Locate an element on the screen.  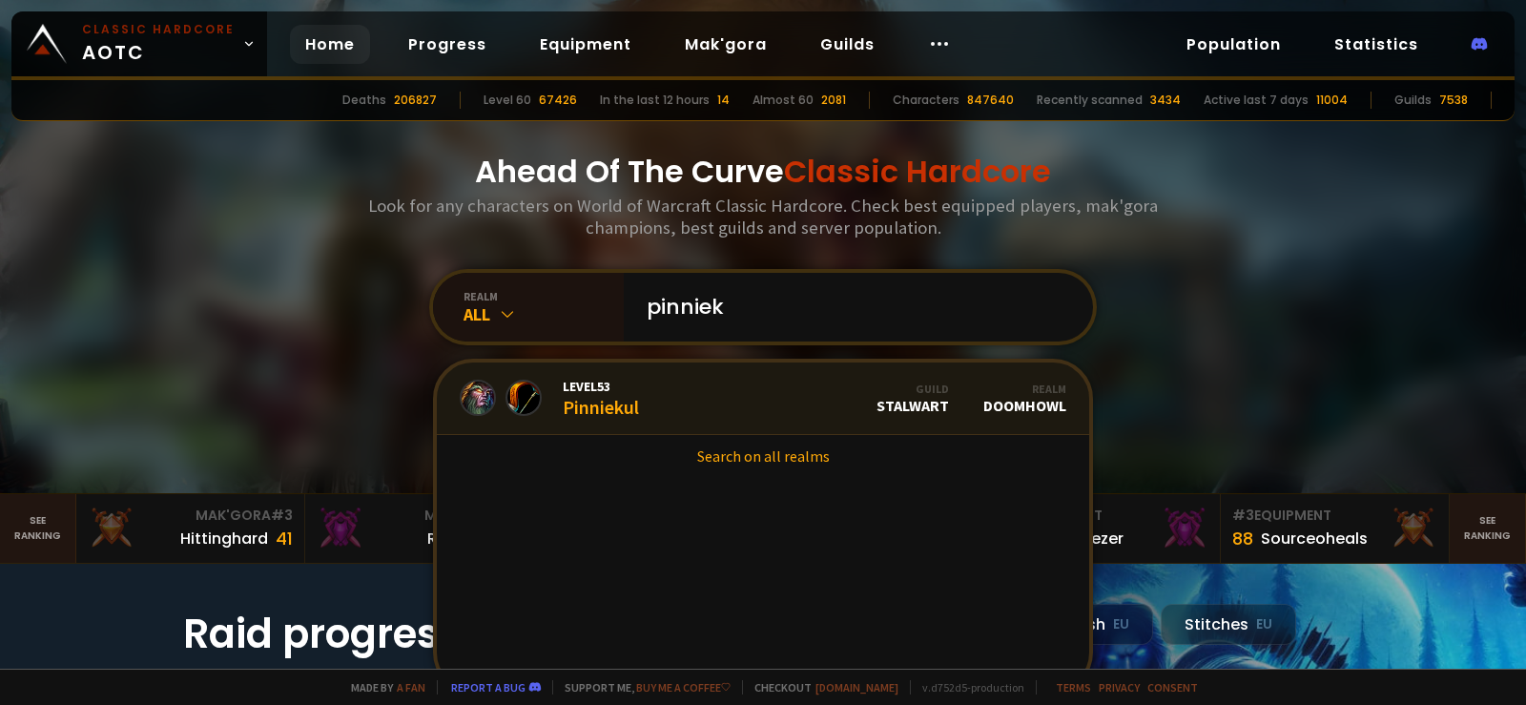
a: Level53PinniekulGuildStalwartRealmDoomhowl is located at coordinates (763, 399).